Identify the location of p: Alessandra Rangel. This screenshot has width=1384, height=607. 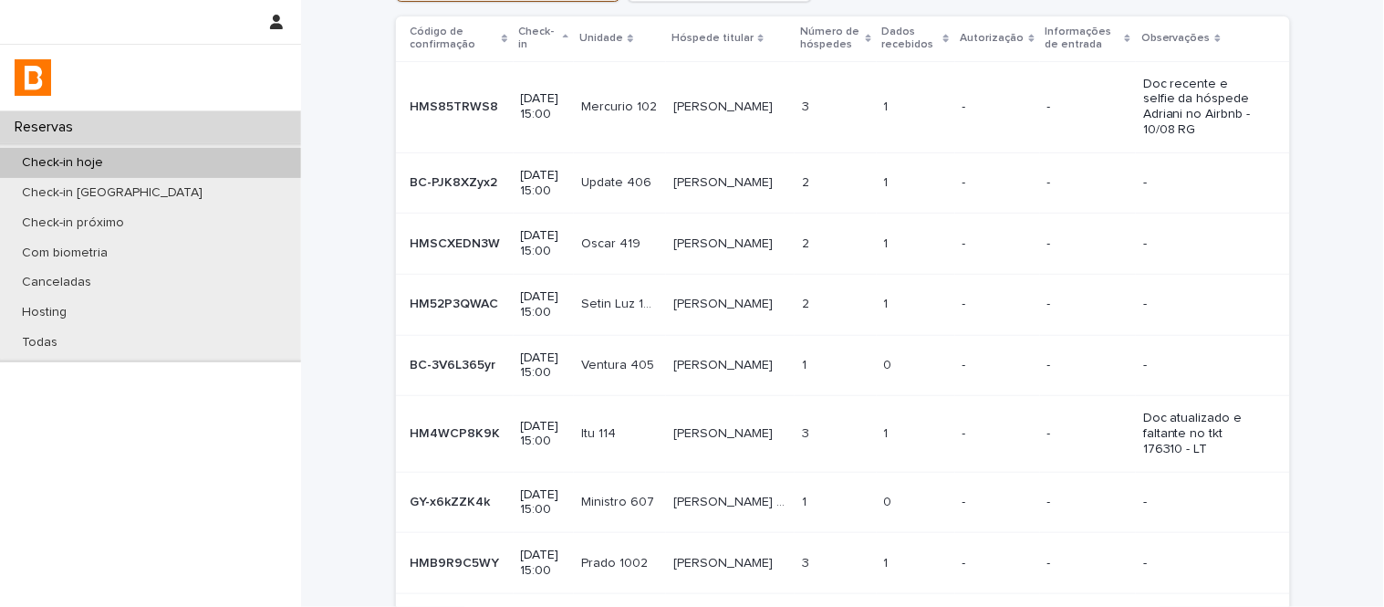
(724, 302).